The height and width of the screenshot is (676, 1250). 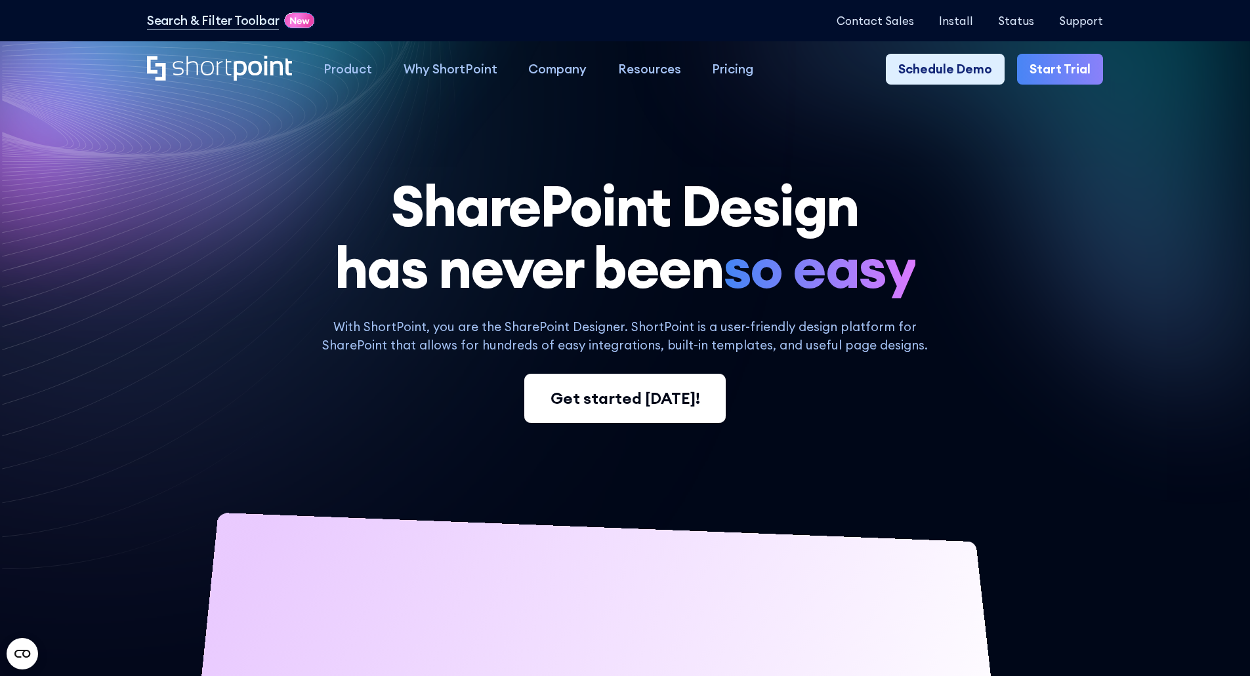 I want to click on div: Why ShortPoint, so click(x=450, y=69).